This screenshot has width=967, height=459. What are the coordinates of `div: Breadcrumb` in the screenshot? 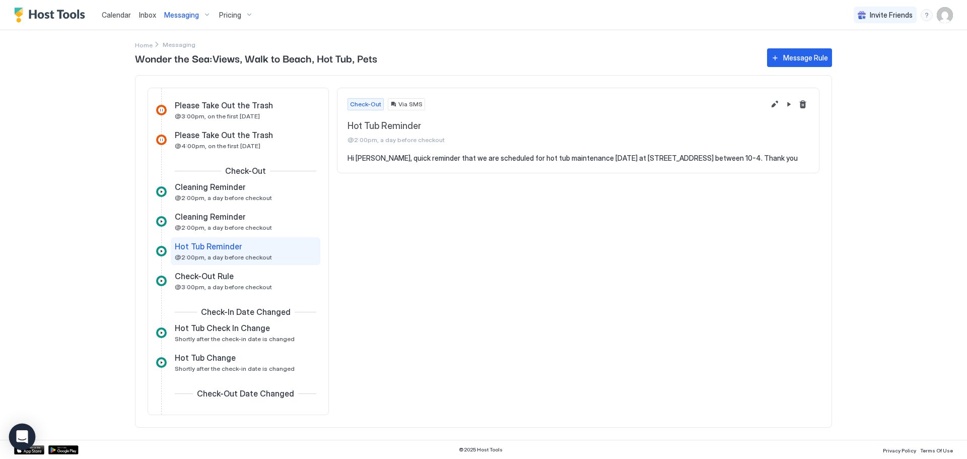 It's located at (144, 44).